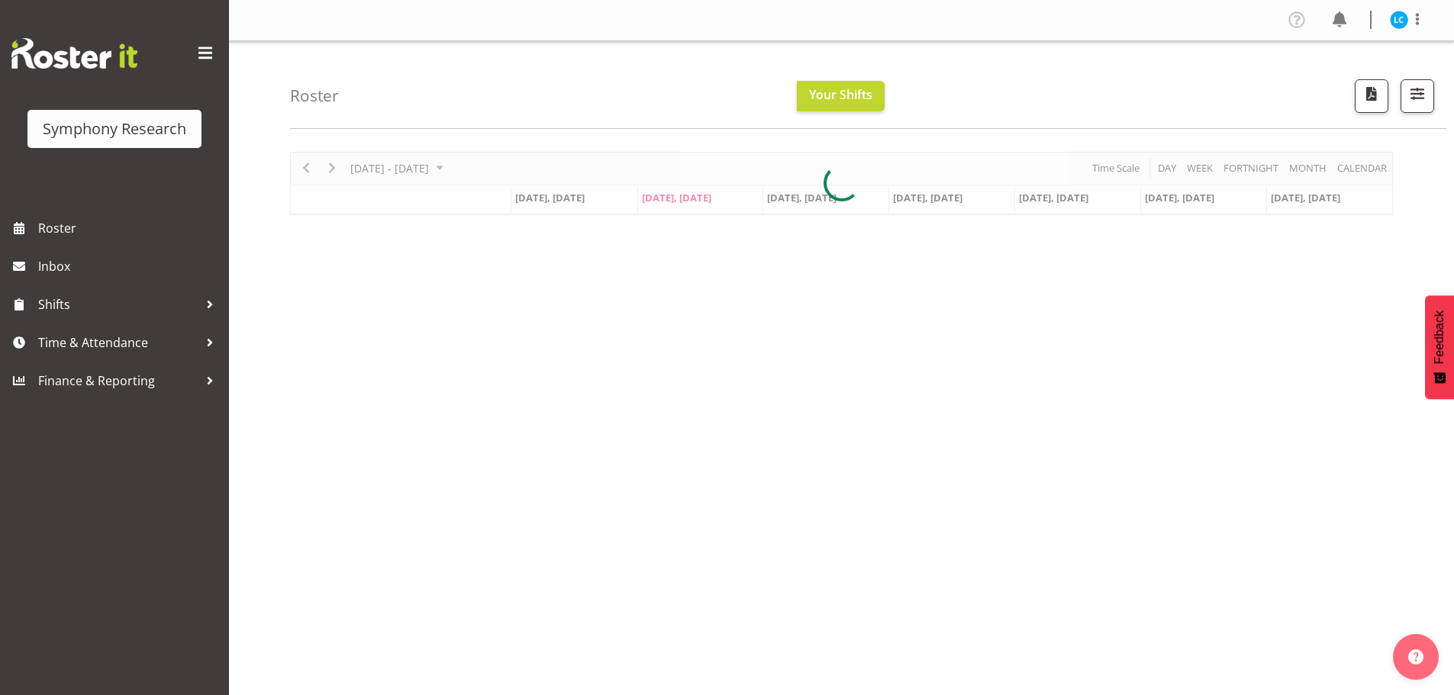 This screenshot has height=695, width=1454. I want to click on button: Feedback - Show survey, so click(1440, 347).